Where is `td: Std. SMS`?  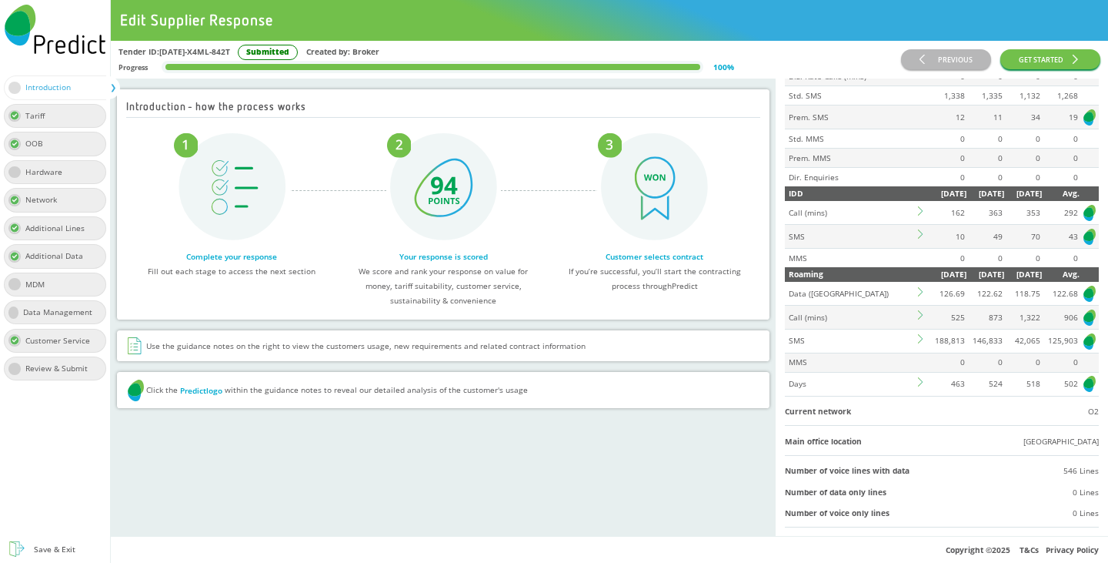 td: Std. SMS is located at coordinates (850, 95).